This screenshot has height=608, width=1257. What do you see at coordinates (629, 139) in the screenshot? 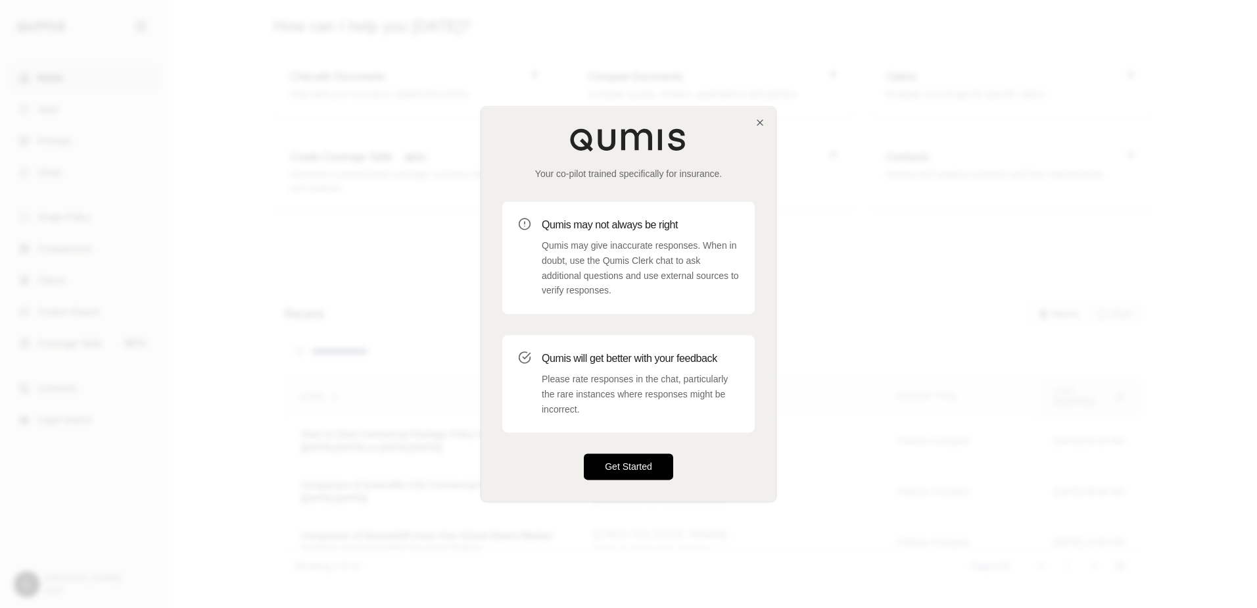
I see `img: Qumis Logo` at bounding box center [629, 139].